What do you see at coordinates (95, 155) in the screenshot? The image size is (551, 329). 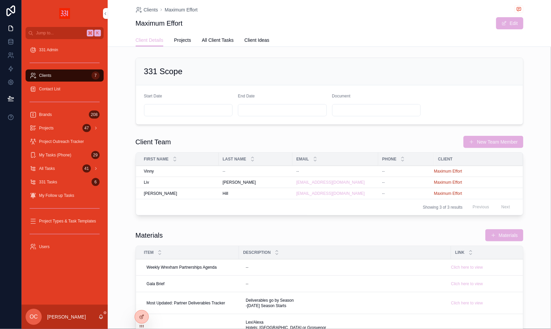 I see `div: 29` at bounding box center [95, 155].